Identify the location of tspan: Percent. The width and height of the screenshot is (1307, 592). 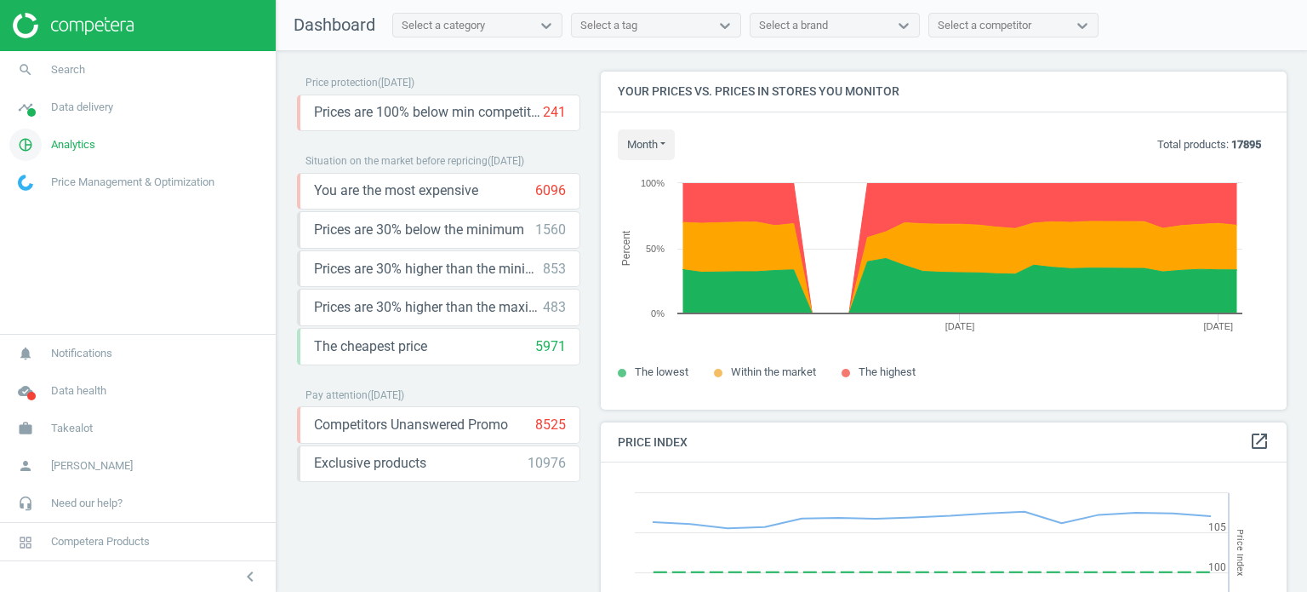
(626, 248).